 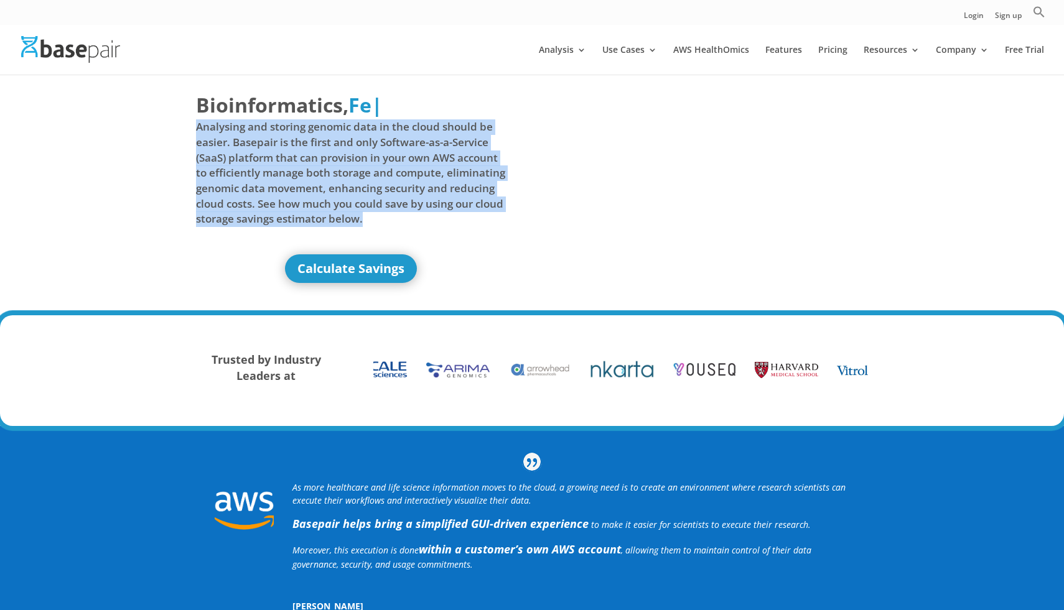 I want to click on img: Basepair, so click(x=70, y=49).